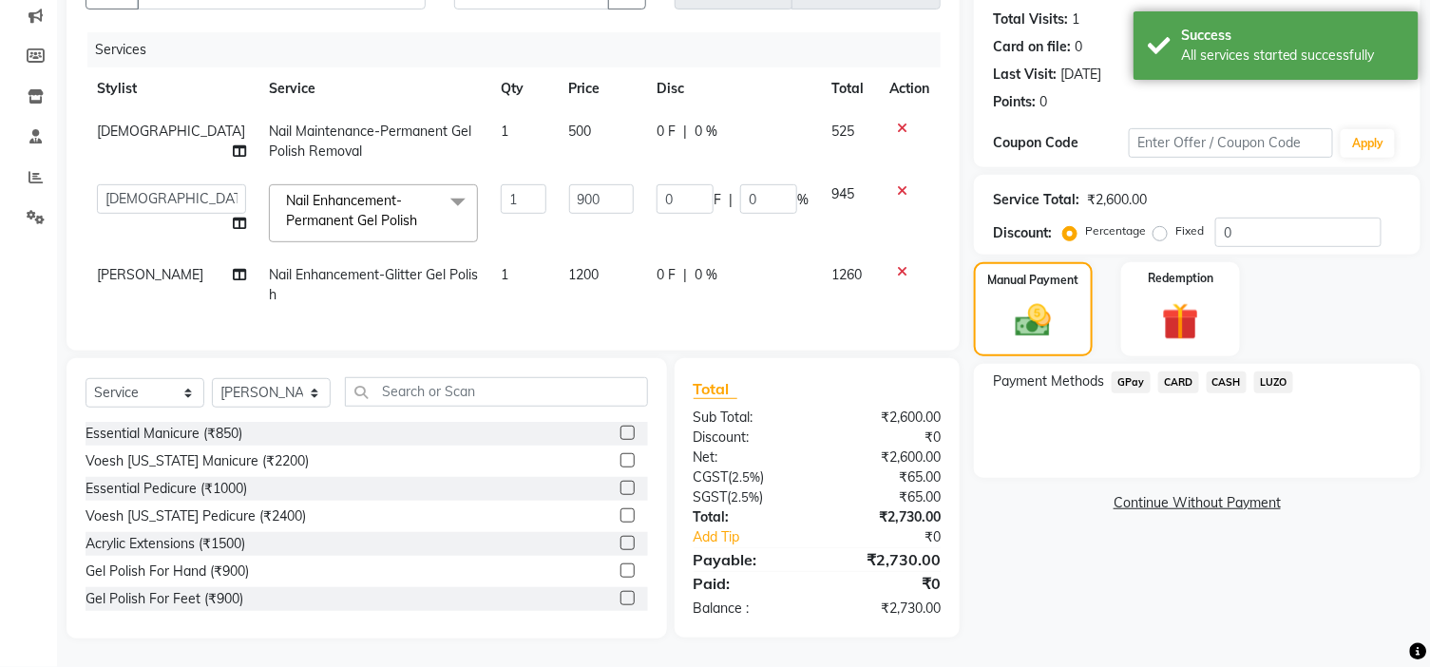 The image size is (1430, 667). I want to click on th: Total, so click(849, 88).